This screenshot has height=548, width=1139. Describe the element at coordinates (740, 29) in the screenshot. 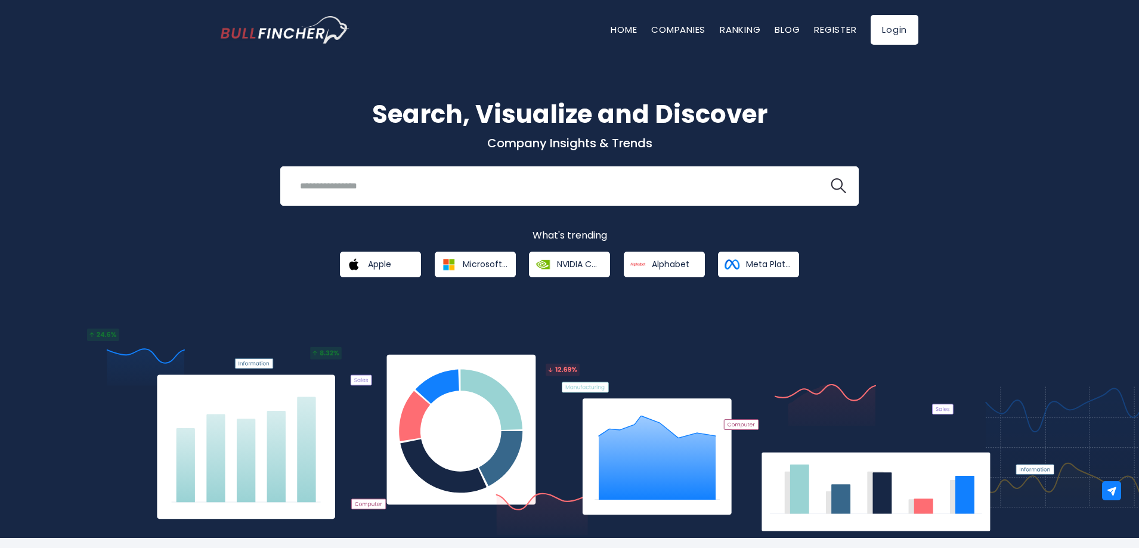

I see `a: Ranking` at that location.